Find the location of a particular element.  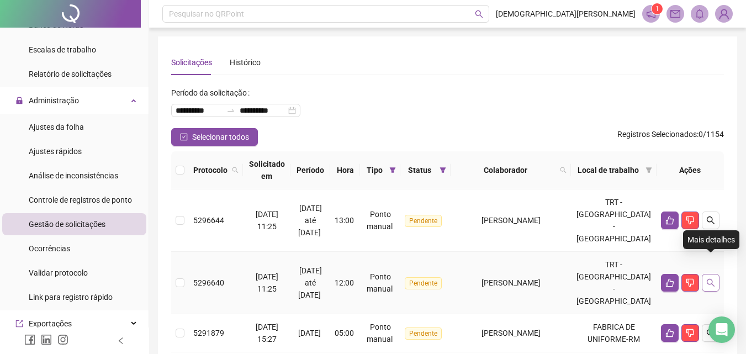

sup: 1 is located at coordinates (658, 9).